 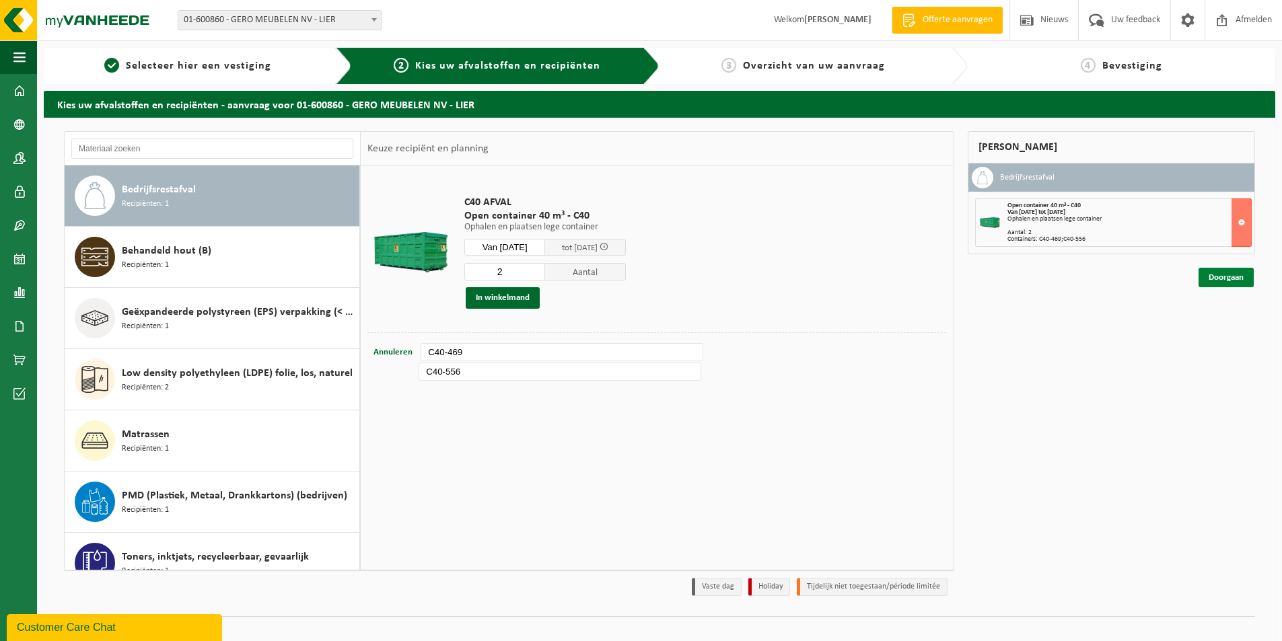 What do you see at coordinates (188, 66) in the screenshot?
I see `a: 1Selecteer hier een vestiging` at bounding box center [188, 66].